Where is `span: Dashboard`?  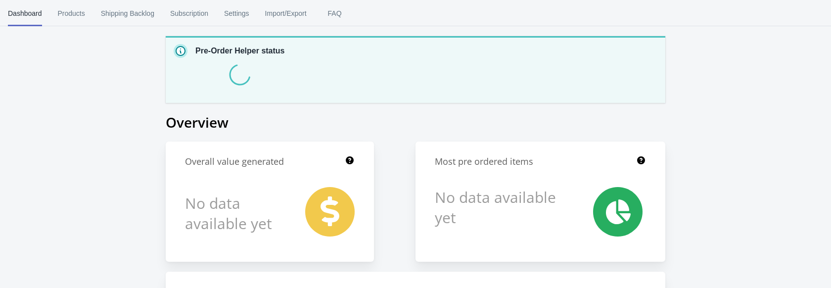 span: Dashboard is located at coordinates (25, 13).